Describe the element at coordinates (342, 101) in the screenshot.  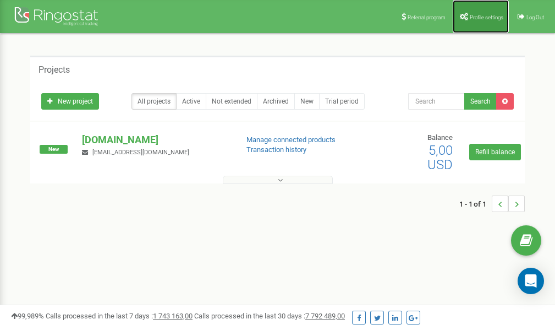
I see `a: Trial period` at that location.